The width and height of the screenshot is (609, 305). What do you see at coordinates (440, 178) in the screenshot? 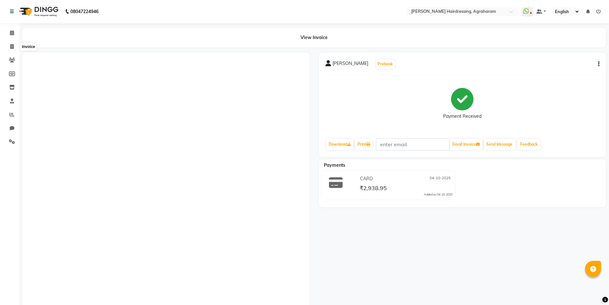
I see `span: 04-10-2025` at bounding box center [440, 178].